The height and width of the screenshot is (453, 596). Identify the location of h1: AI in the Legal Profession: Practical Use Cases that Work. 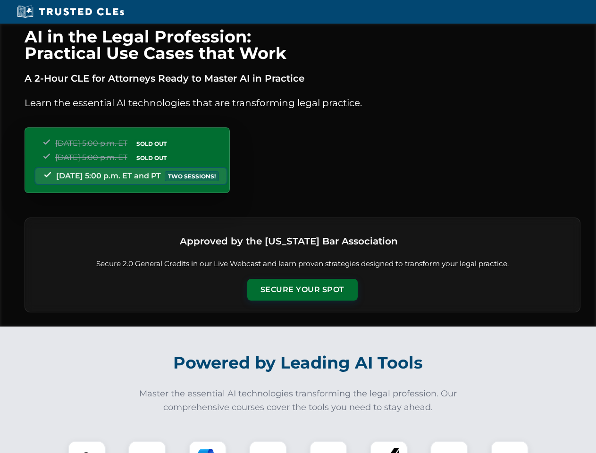
(302, 45).